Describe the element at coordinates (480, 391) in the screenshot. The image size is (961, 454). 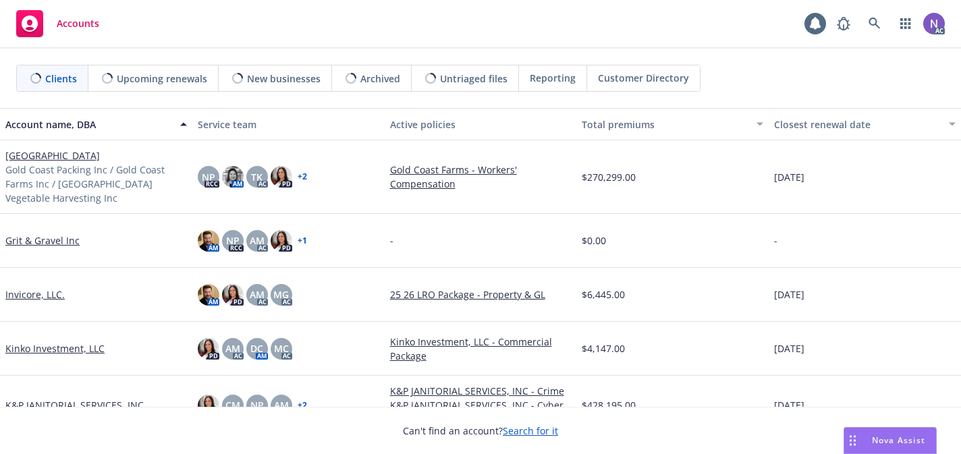
I see `a: K&P JANITORIAL SERVICES, INC - Crime` at that location.